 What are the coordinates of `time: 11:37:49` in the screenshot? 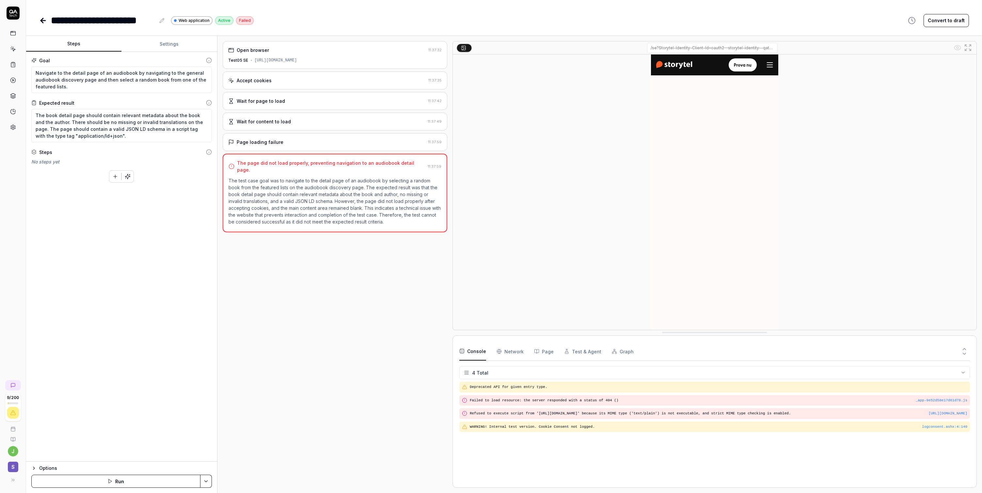 It's located at (435, 121).